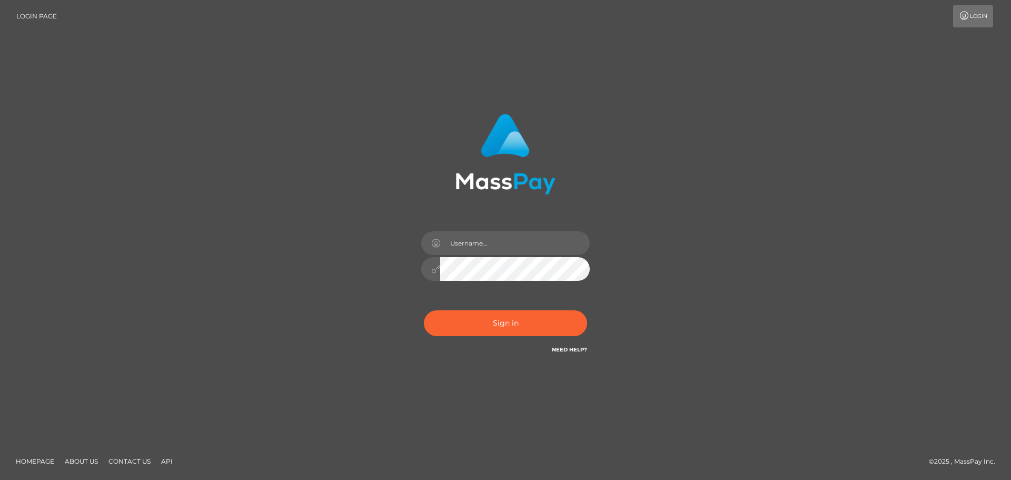 The image size is (1011, 480). What do you see at coordinates (569, 349) in the screenshot?
I see `a: Need Help?` at bounding box center [569, 349].